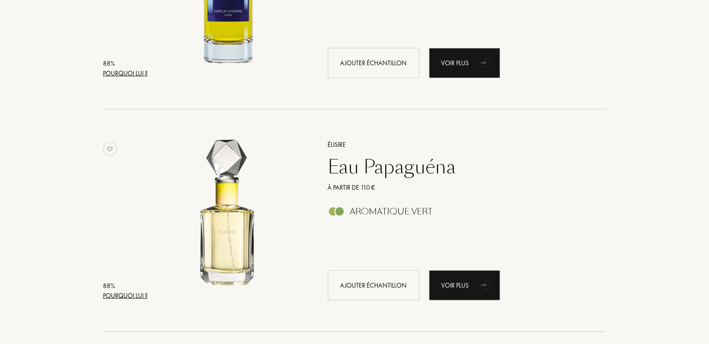 The height and width of the screenshot is (344, 709). I want to click on a: Aromatique Vert, so click(457, 214).